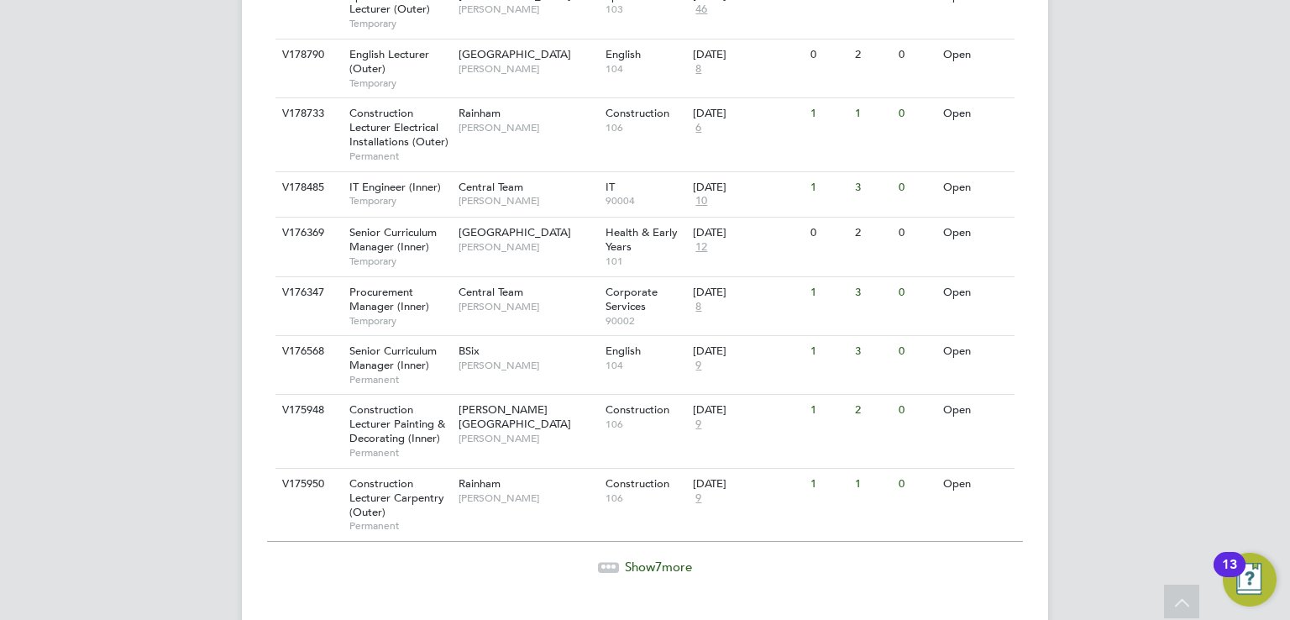 The height and width of the screenshot is (620, 1290). I want to click on span: Health & Early Years, so click(641, 239).